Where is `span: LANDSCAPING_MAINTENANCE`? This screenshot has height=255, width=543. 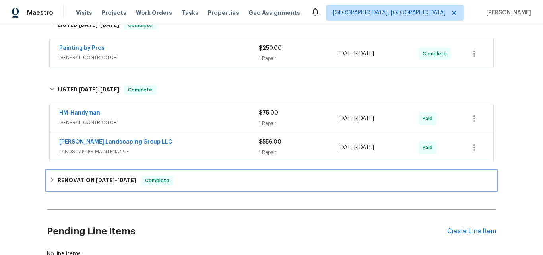
span: LANDSCAPING_MAINTENANCE is located at coordinates (159, 151).